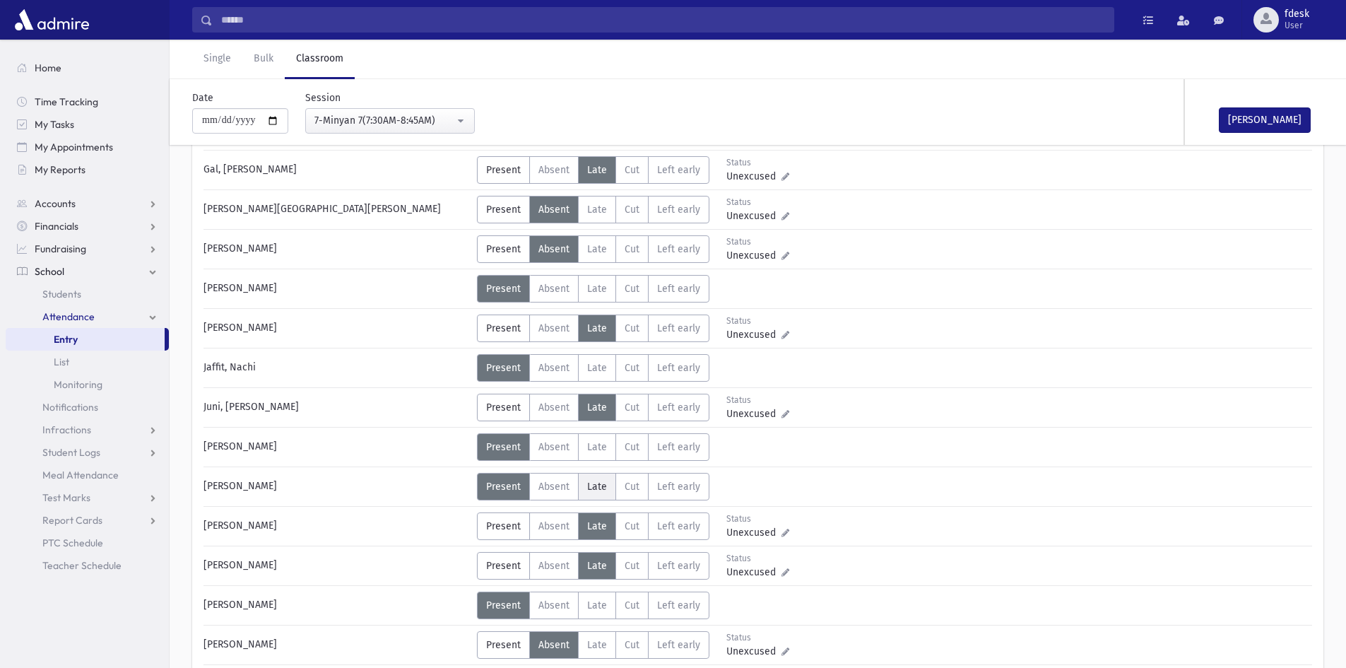 This screenshot has height=668, width=1346. Describe the element at coordinates (203, 98) in the screenshot. I see `label: Date` at that location.